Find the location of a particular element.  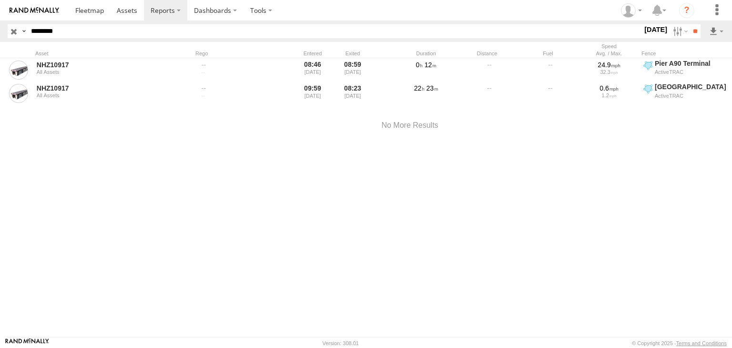

div: Zulema McIntosch is located at coordinates (631, 10).